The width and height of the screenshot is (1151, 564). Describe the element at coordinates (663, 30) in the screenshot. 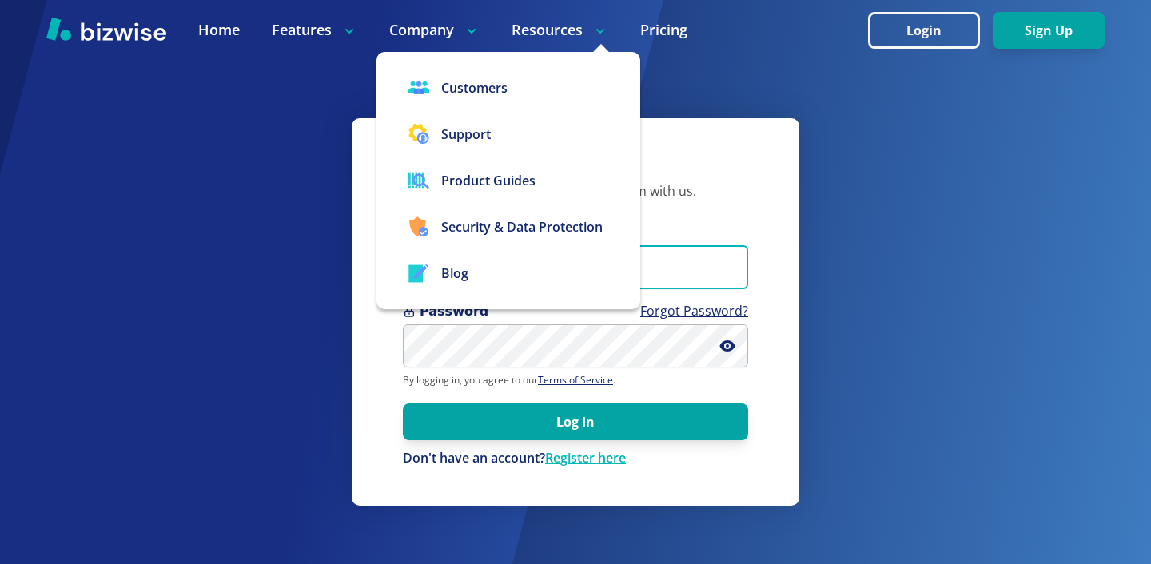

I see `a: Pricing` at that location.